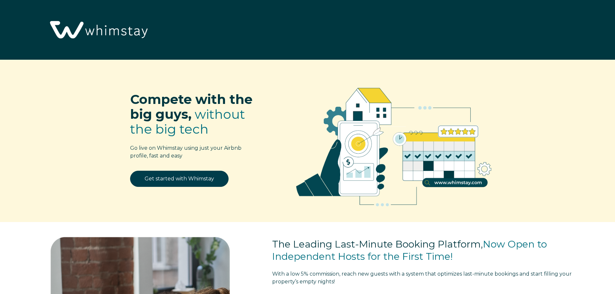  Describe the element at coordinates (409, 250) in the screenshot. I see `span: Now Open to Independent Hosts for the First Time!` at that location.